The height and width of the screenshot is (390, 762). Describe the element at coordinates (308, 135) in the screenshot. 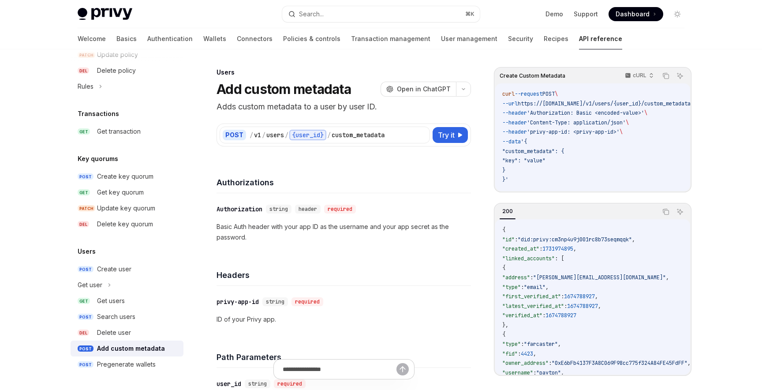

I see `div: {user_id}` at that location.